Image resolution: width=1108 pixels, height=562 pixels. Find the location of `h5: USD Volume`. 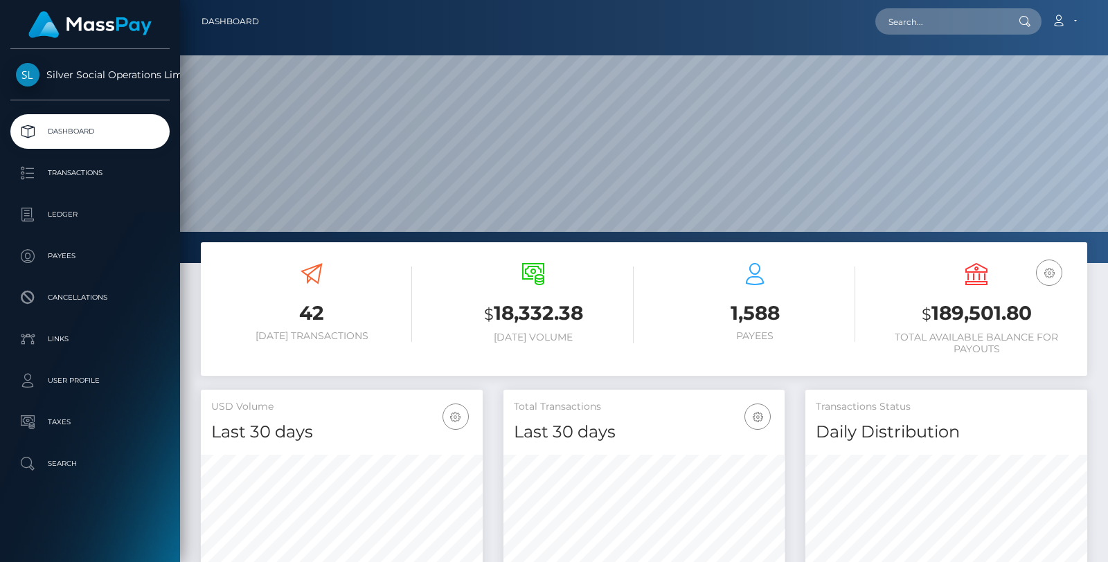

h5: USD Volume is located at coordinates (341, 407).